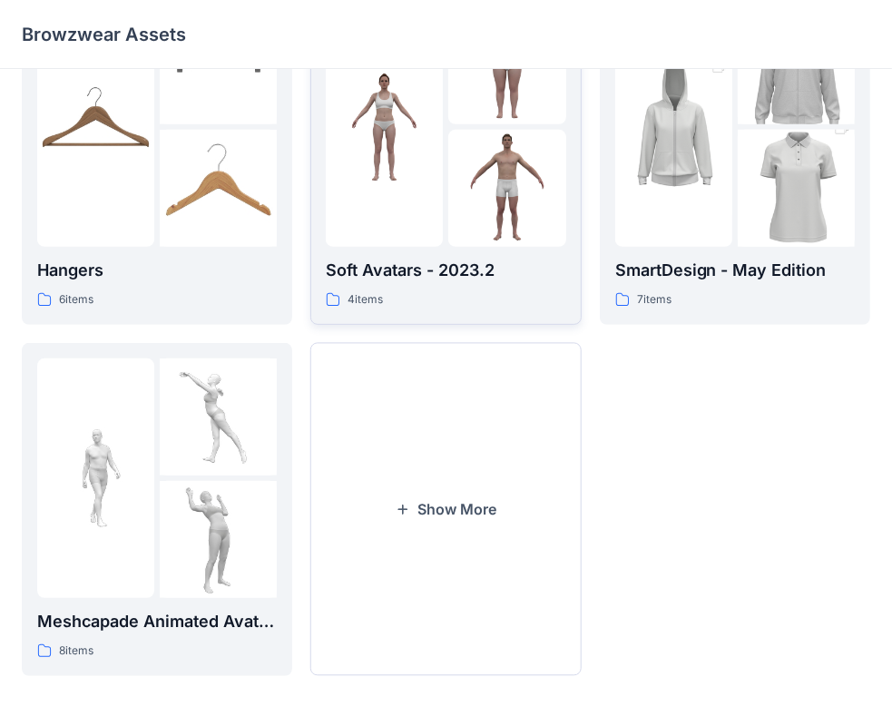  Describe the element at coordinates (654, 299) in the screenshot. I see `p: 7 items` at that location.